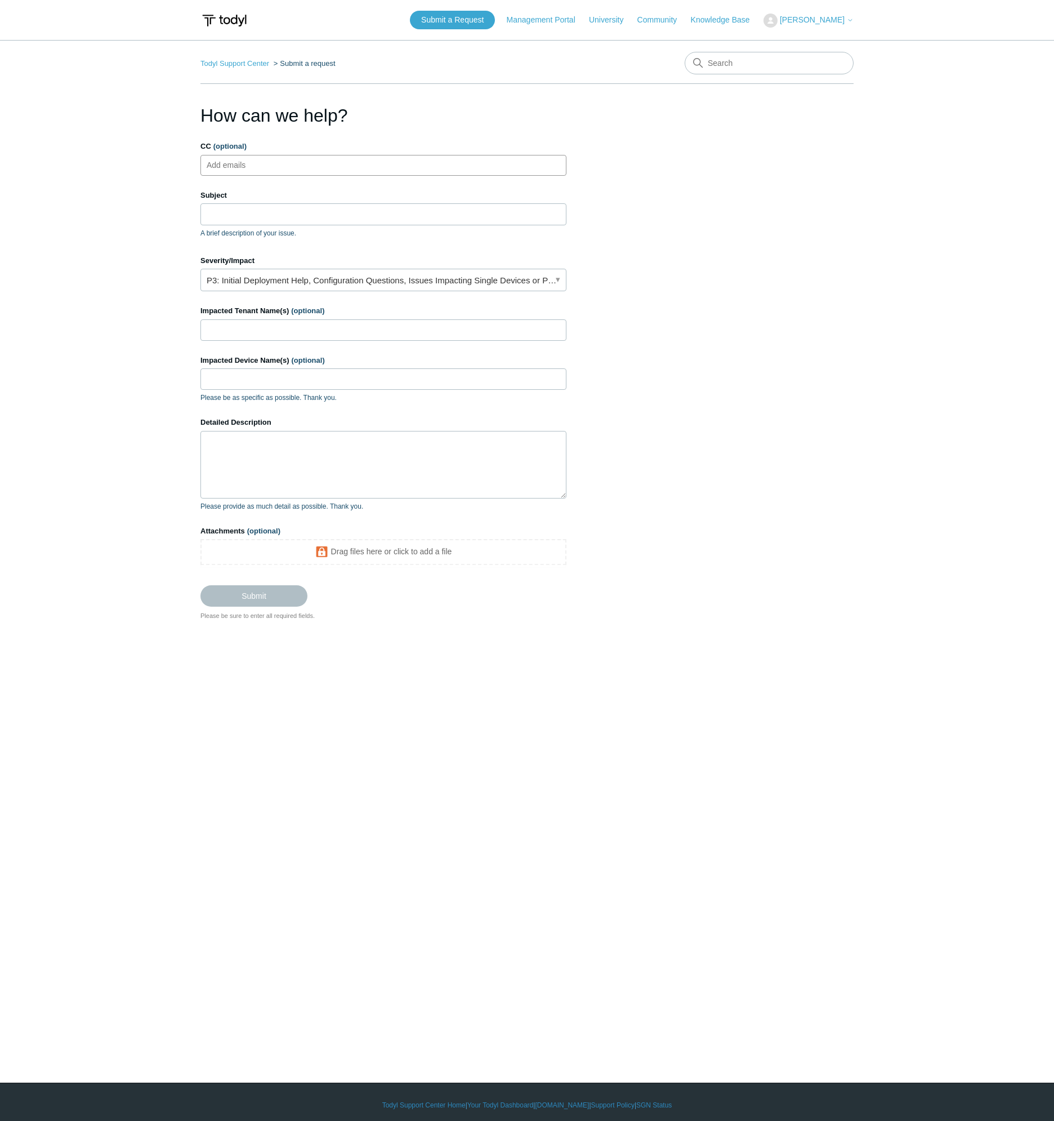  I want to click on div: Please be sure to enter all required fields., so click(384, 616).